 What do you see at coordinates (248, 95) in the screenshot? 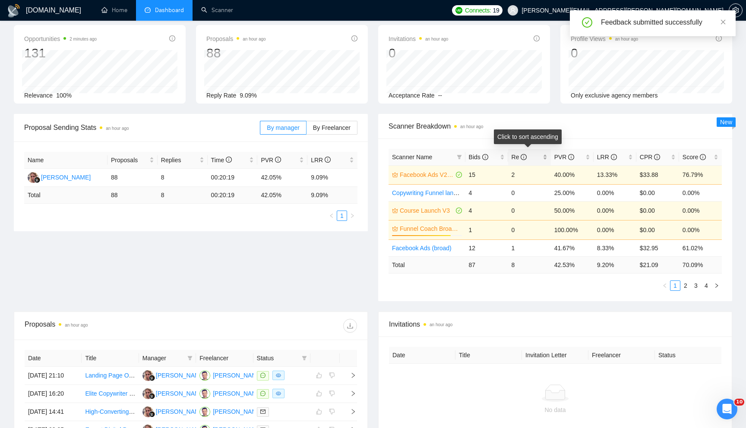
I see `span: 9.09%` at bounding box center [248, 95].